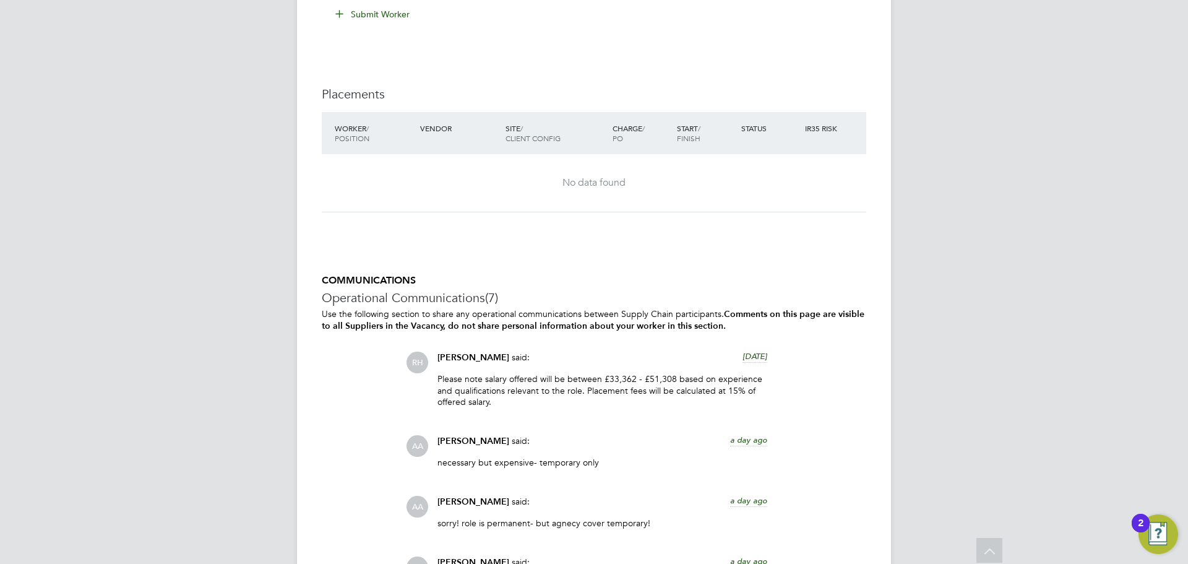  What do you see at coordinates (594, 280) in the screenshot?
I see `h5: COMMUNICATIONS` at bounding box center [594, 280].